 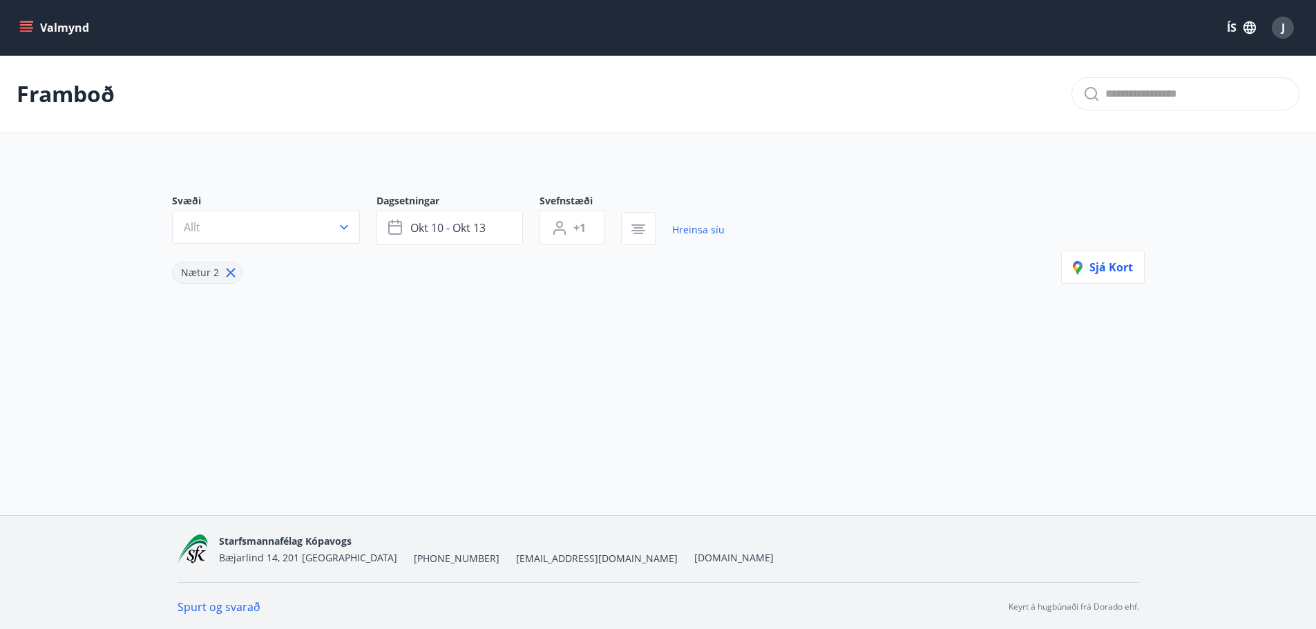 I want to click on span: Sjá kort, so click(x=1102, y=267).